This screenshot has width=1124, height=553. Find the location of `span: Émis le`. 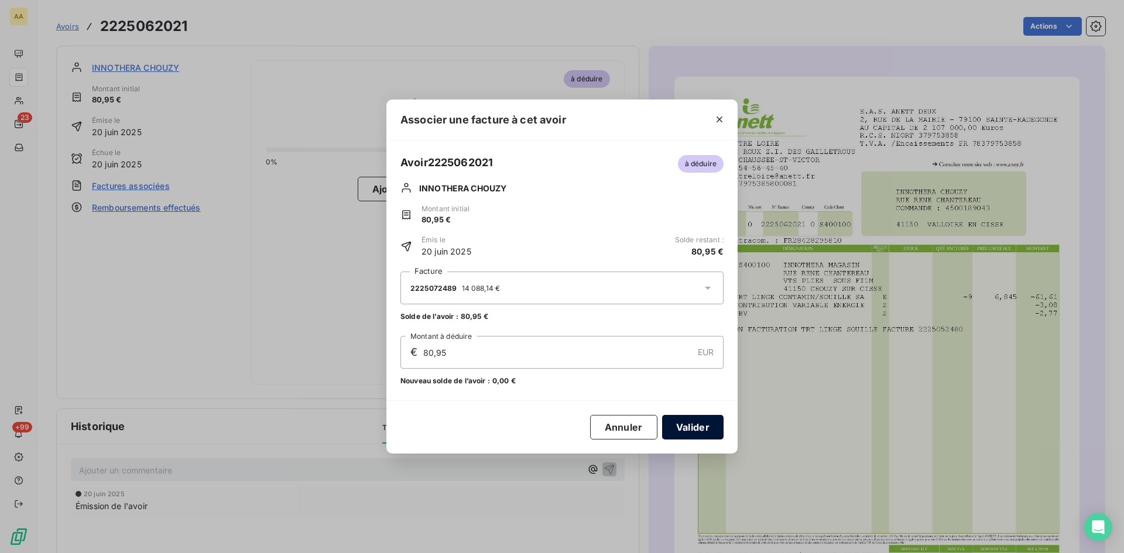

span: Émis le is located at coordinates (446, 240).